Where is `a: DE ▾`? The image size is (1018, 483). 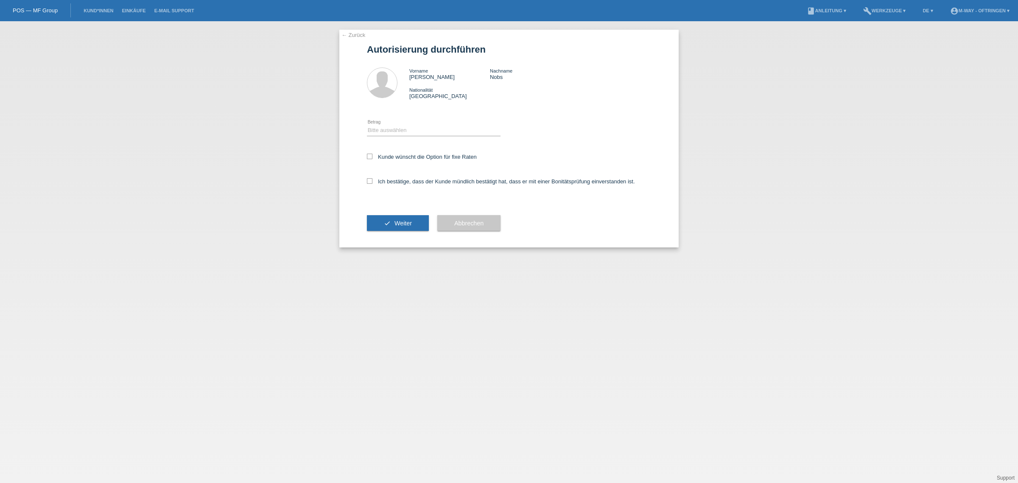 a: DE ▾ is located at coordinates (928, 11).